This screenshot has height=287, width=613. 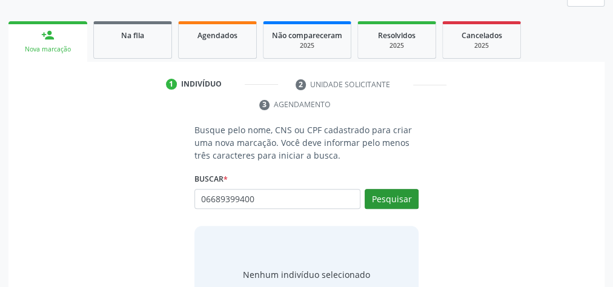 What do you see at coordinates (211, 179) in the screenshot?
I see `label: Buscar` at bounding box center [211, 179].